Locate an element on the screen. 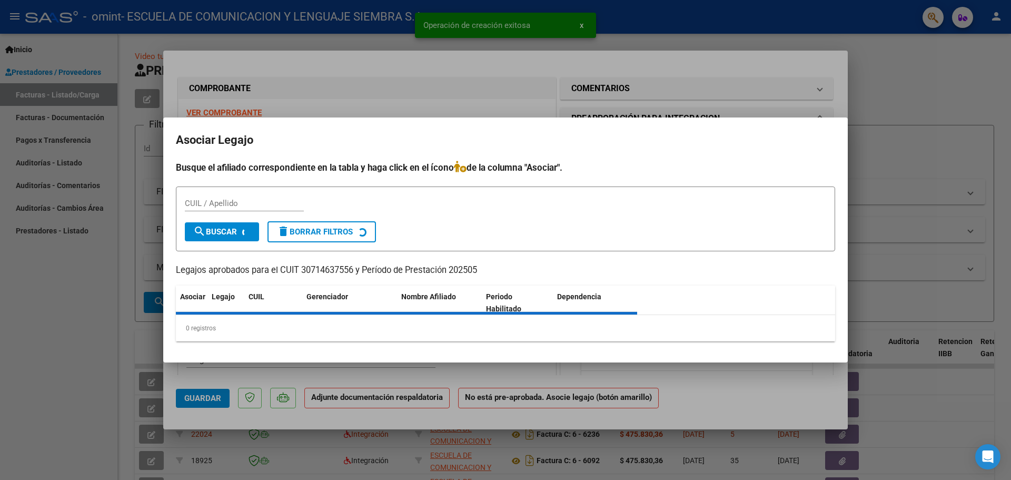 Image resolution: width=1011 pixels, height=480 pixels. button: Borrar Filtros is located at coordinates (322, 232).